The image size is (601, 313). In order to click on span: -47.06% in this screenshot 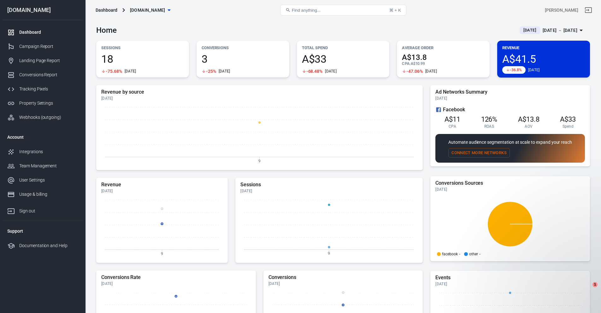, I will do `click(415, 71)`.